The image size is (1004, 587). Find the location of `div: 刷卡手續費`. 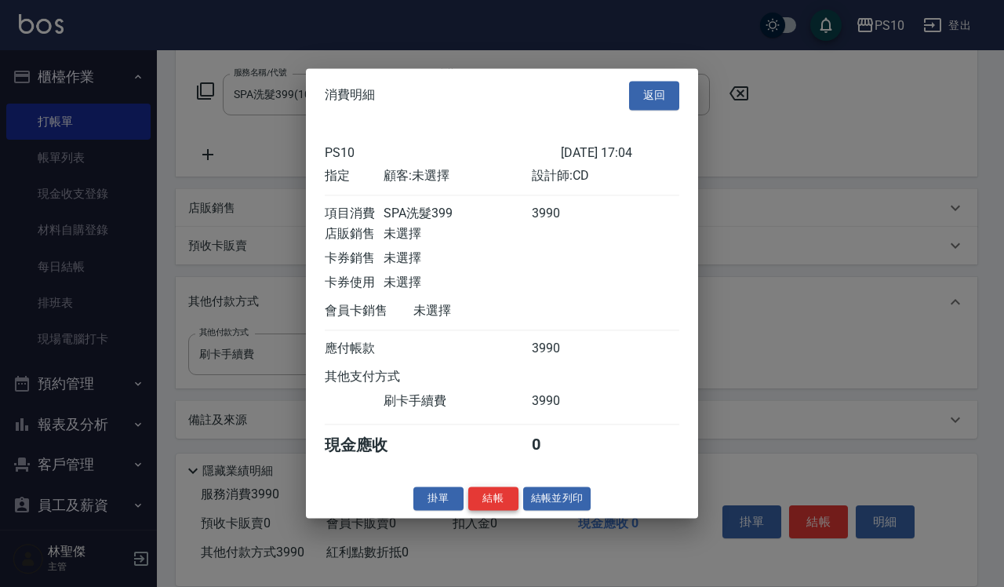

div: 刷卡手續費 is located at coordinates (457, 401).